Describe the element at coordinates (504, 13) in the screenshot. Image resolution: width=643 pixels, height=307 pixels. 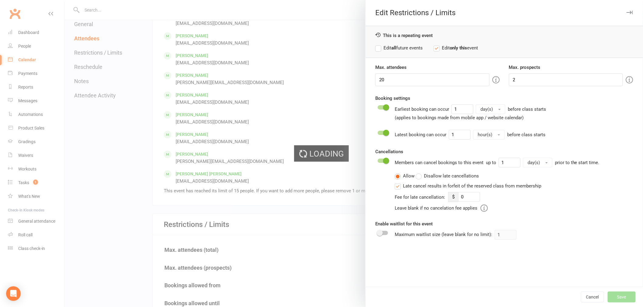
I see `div: Edit Restrictions / Limits` at that location.